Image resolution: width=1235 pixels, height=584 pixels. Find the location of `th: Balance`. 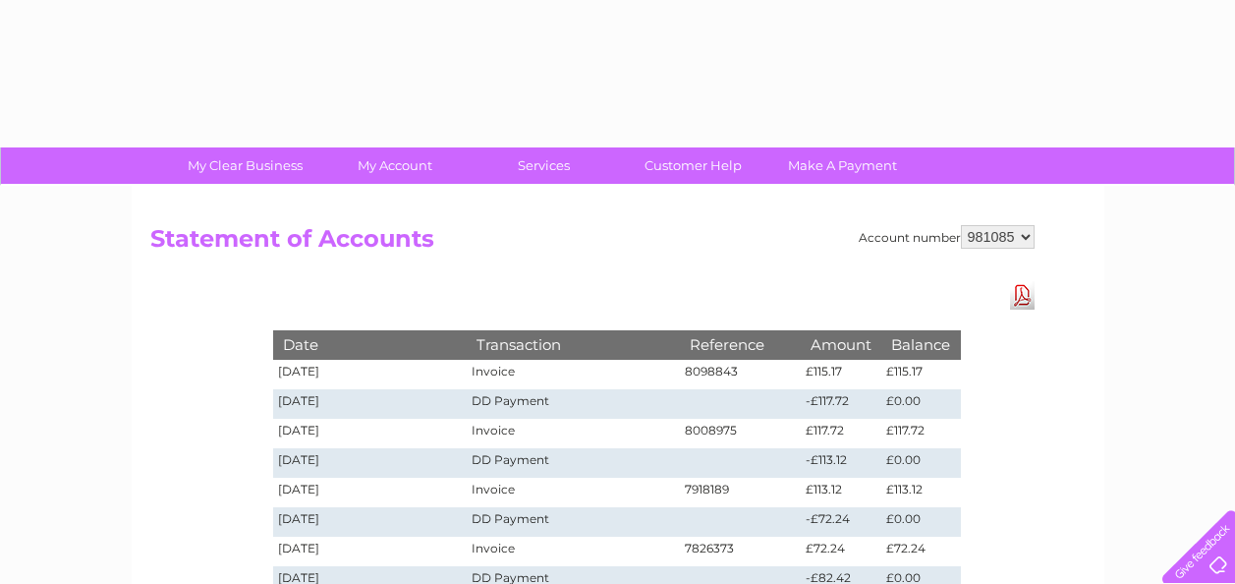

th: Balance is located at coordinates (921, 344).